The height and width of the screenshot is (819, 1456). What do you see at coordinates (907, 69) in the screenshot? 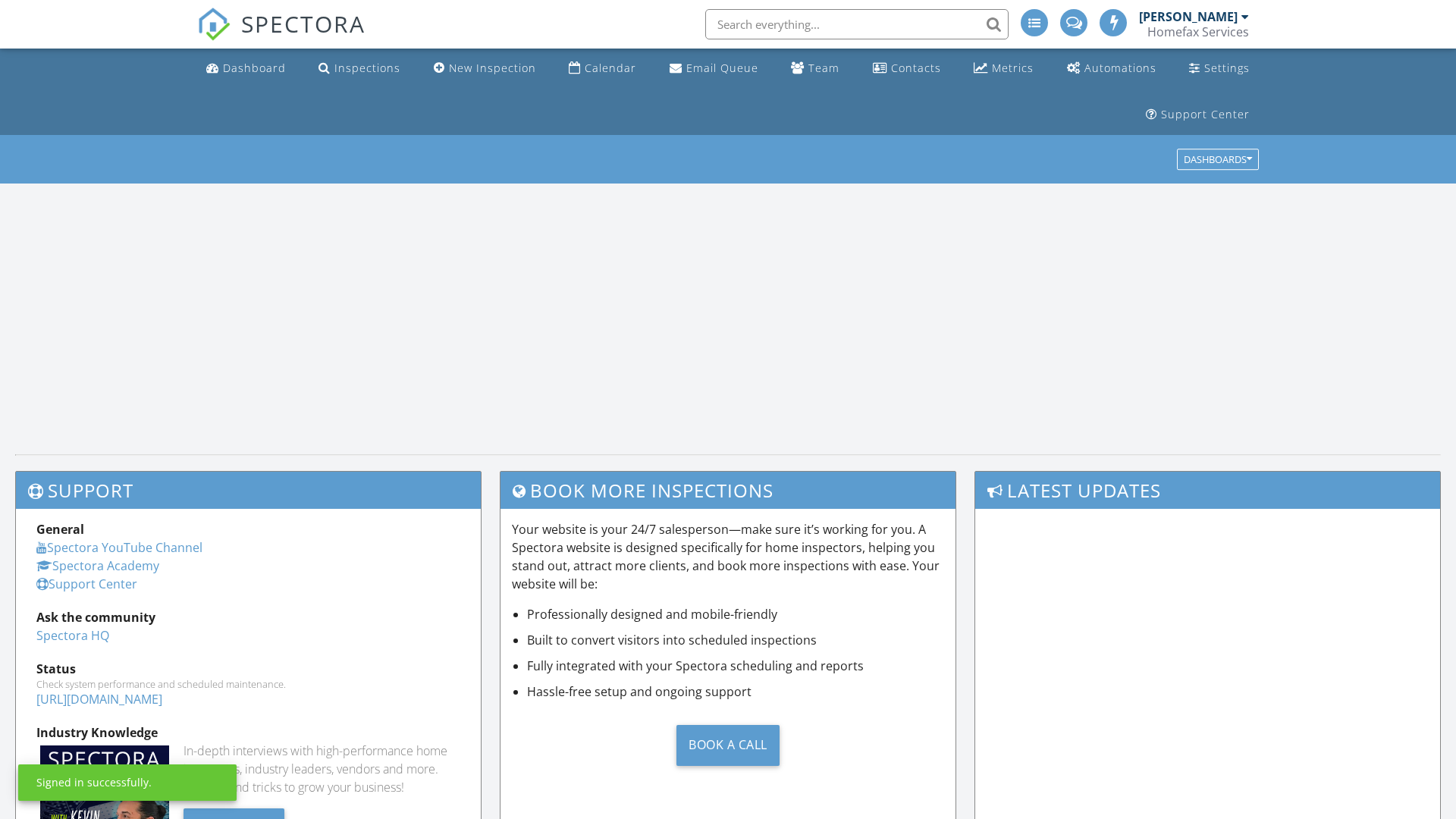
I see `a: Contacts` at bounding box center [907, 69].